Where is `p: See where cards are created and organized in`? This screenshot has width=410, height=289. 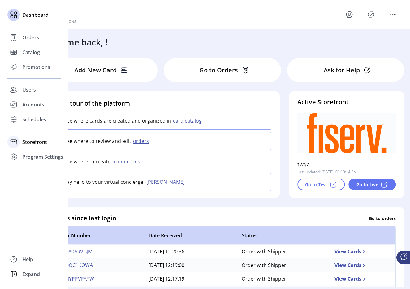 p: See where cards are created and organized in is located at coordinates (117, 121).